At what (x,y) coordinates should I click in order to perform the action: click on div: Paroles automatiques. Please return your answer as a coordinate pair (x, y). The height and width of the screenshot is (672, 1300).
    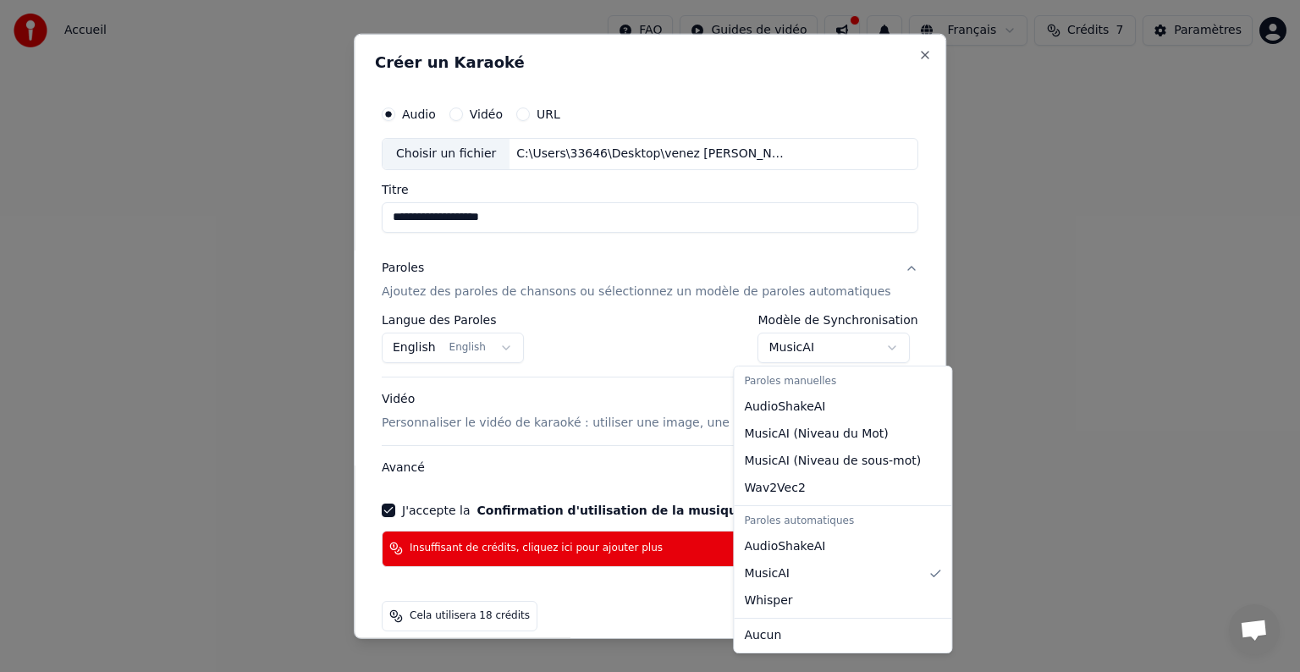
    Looking at the image, I should click on (842, 521).